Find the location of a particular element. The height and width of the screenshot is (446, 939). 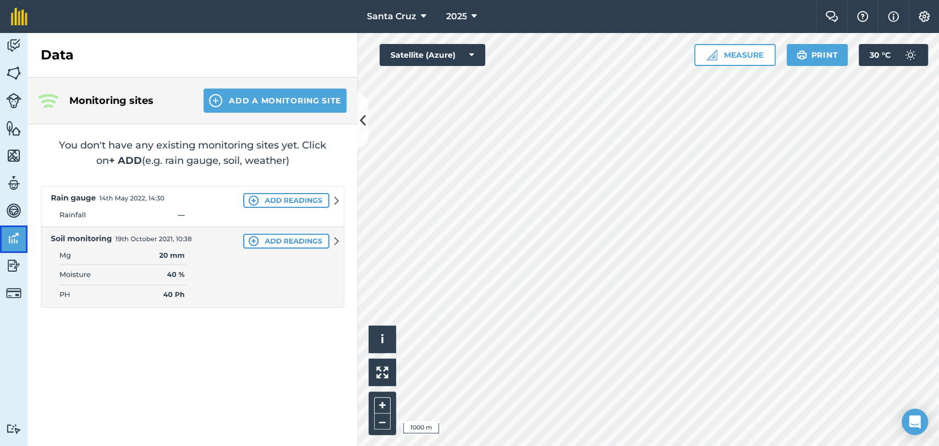

h2: Data is located at coordinates (57, 55).